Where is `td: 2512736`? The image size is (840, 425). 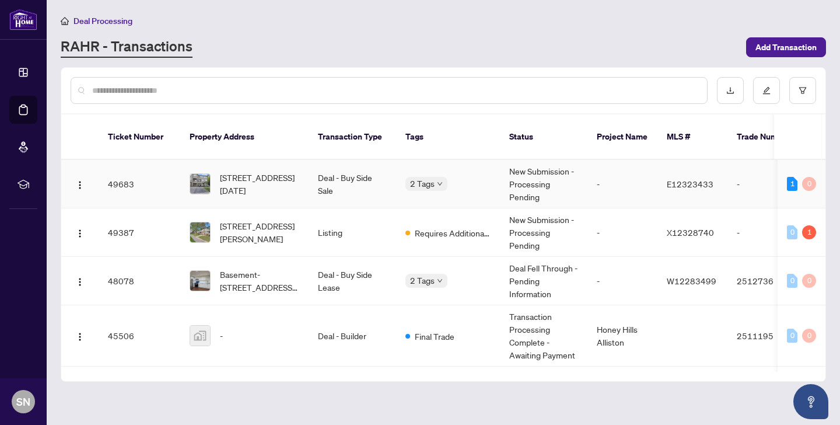
td: 2512736 is located at coordinates (768, 281).